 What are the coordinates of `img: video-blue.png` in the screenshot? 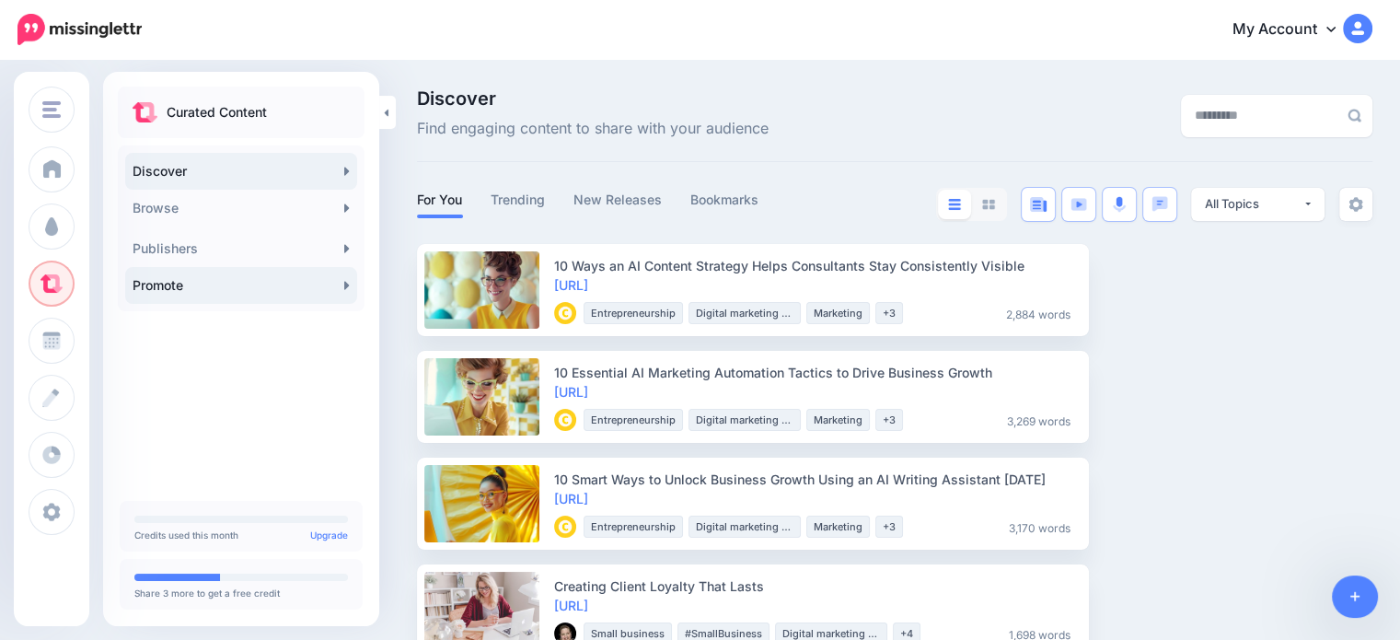 It's located at (1079, 204).